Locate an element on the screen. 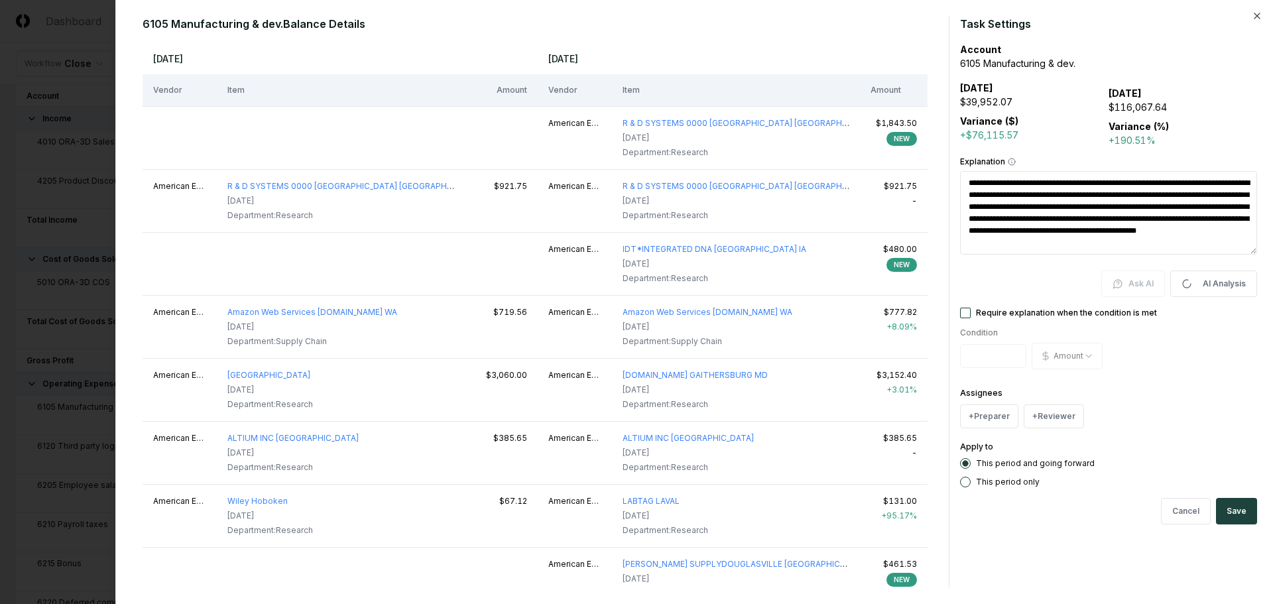 Image resolution: width=1273 pixels, height=604 pixels. button: AI Analysis is located at coordinates (1214, 284).